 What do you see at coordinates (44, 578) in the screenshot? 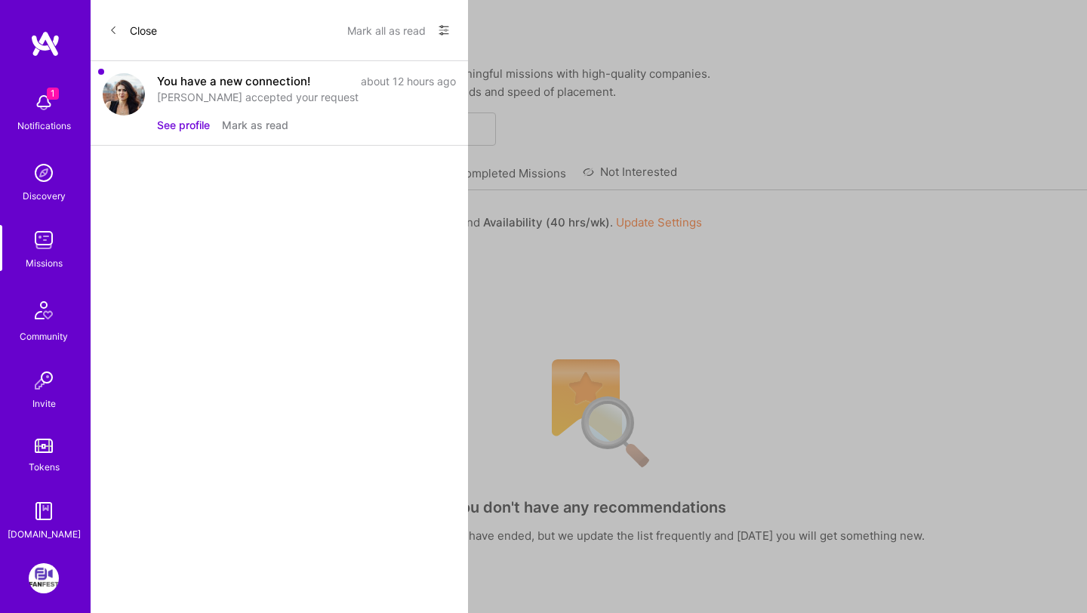
I see `a: FanFest: Media Engagement Platform` at bounding box center [44, 578].